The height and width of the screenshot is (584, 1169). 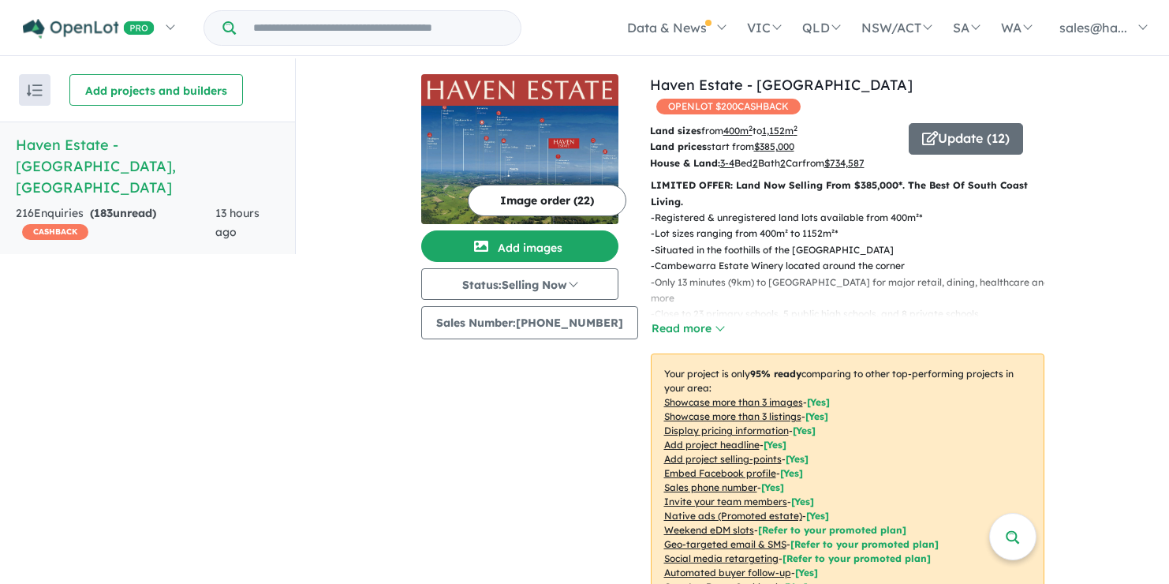 I want to click on u: Geo-targeted email & SMS, so click(x=725, y=543).